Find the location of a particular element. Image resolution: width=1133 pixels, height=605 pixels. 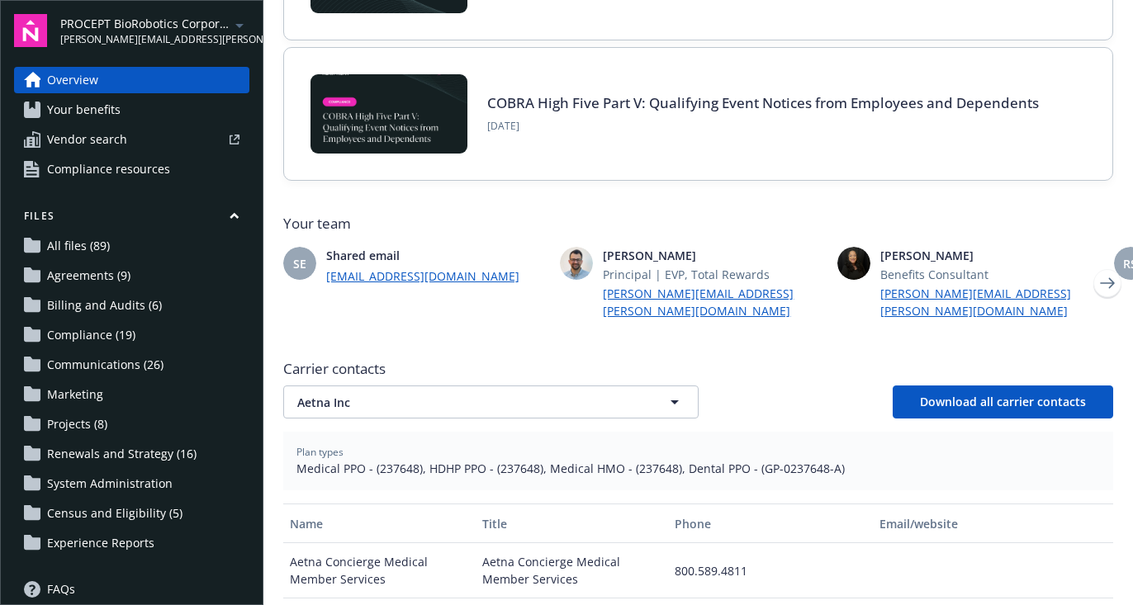

span: Marketing is located at coordinates (75, 395).